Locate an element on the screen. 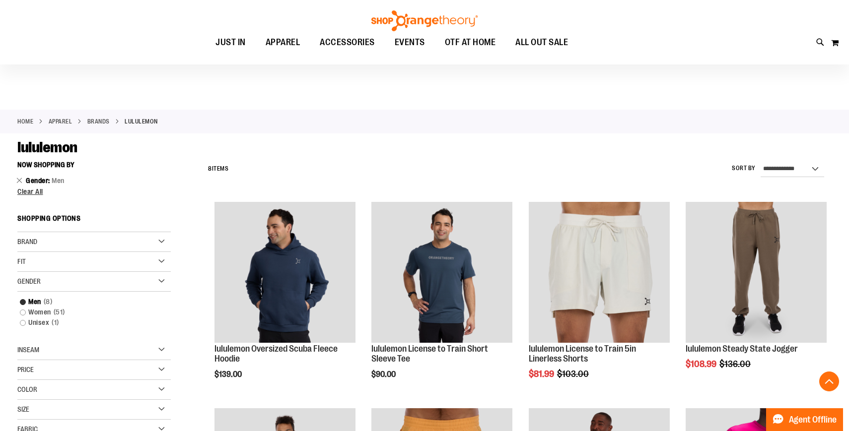  img: lululemon Steady State Jogger is located at coordinates (756, 273).